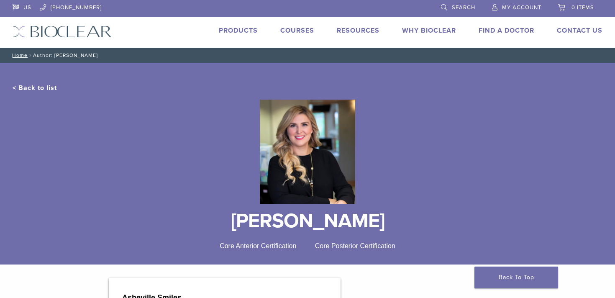  What do you see at coordinates (522, 8) in the screenshot?
I see `span: My Account` at bounding box center [522, 8].